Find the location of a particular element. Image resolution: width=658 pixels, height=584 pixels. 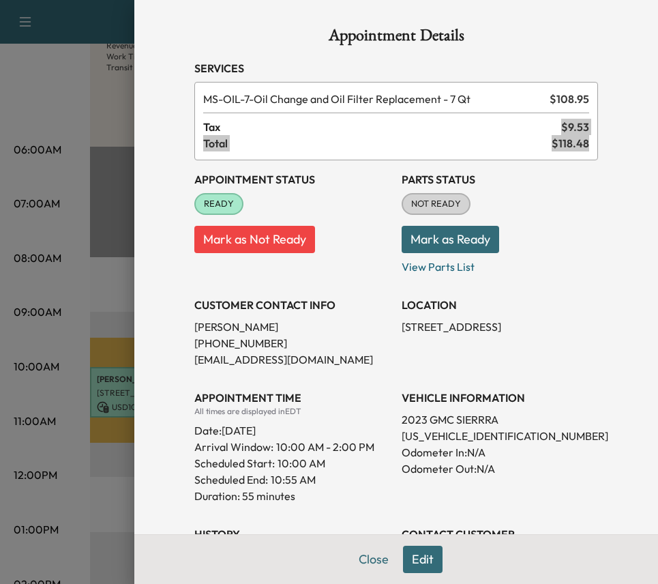

span: NOT READY is located at coordinates (436, 204).